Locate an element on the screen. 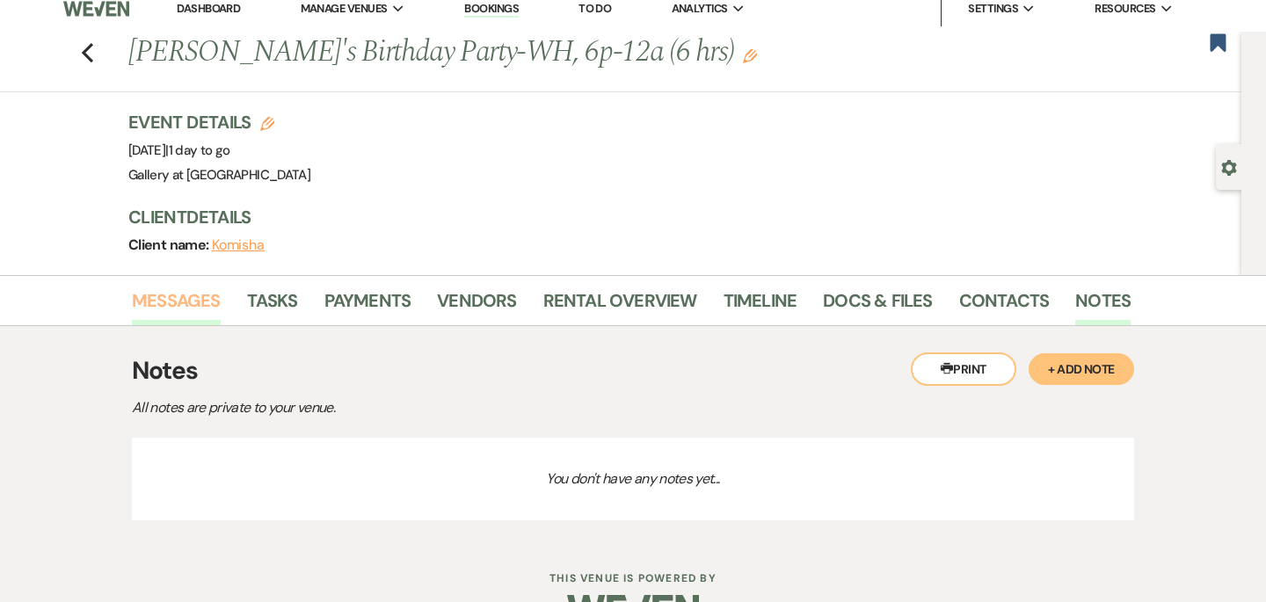 This screenshot has height=602, width=1266. p: All notes are private to your venue. is located at coordinates (440, 408).